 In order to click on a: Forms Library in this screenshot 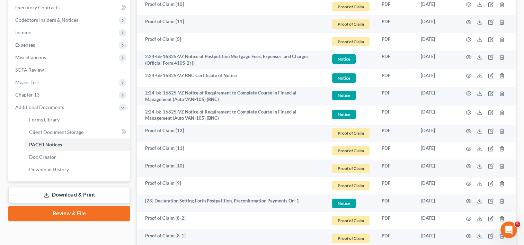, I will do `click(77, 120)`.